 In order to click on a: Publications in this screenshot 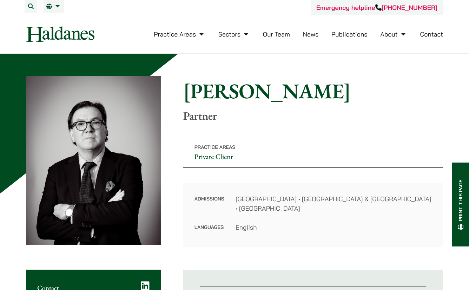, I will do `click(349, 34)`.